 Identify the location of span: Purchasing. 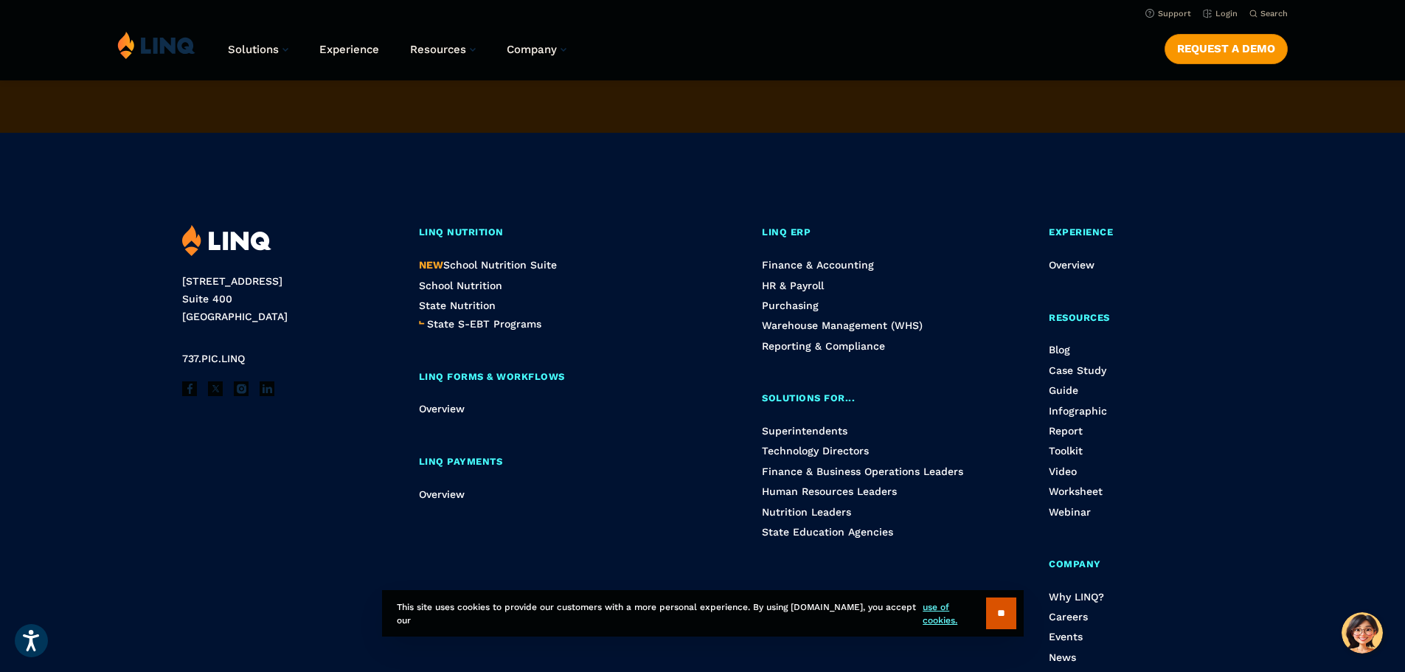
(790, 305).